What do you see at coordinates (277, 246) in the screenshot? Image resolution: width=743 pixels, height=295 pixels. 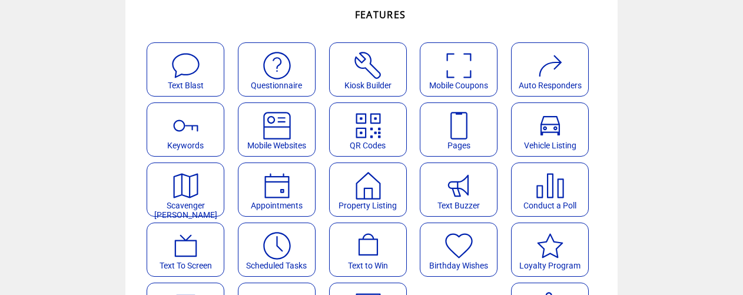 I see `img: scheduled-tasks.svg` at bounding box center [277, 246].